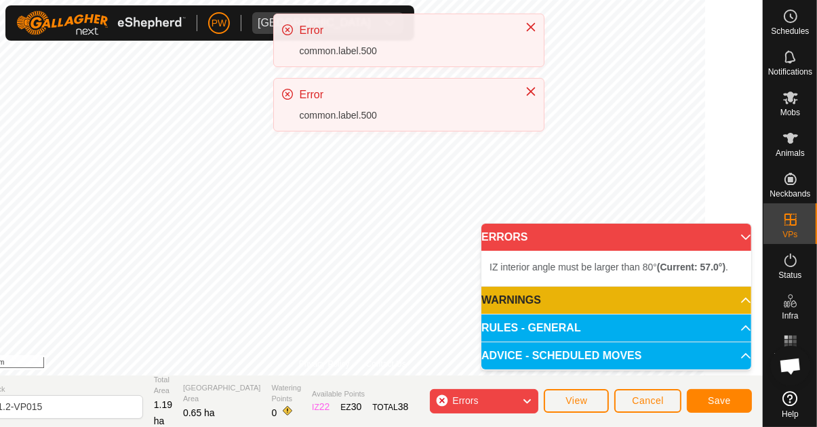  Describe the element at coordinates (287, 393) in the screenshot. I see `span: Watering Points` at that location.